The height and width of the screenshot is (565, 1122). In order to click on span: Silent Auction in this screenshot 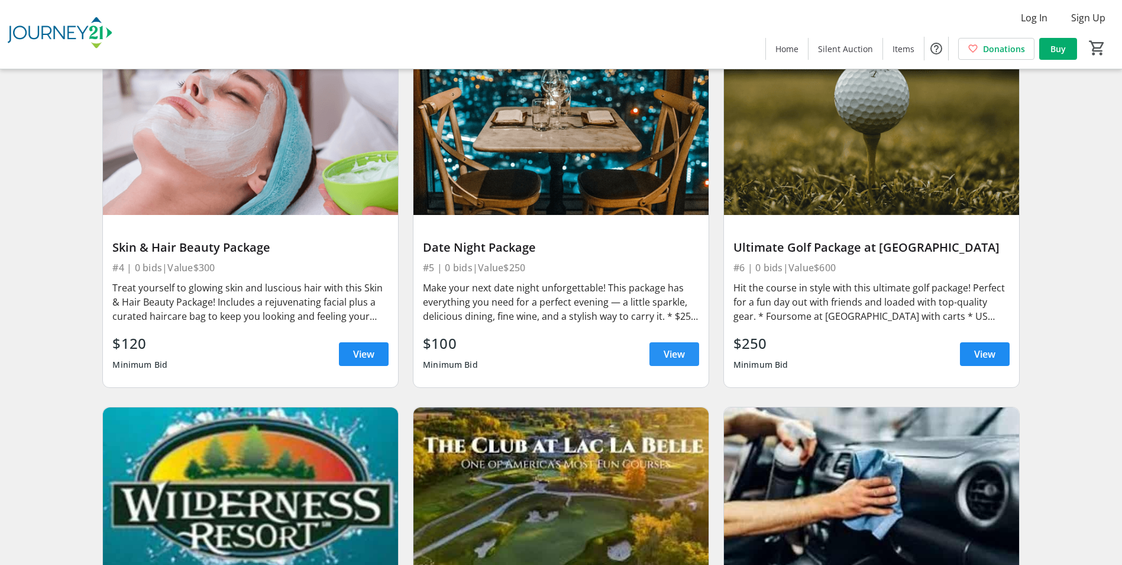, I will do `click(846, 49)`.